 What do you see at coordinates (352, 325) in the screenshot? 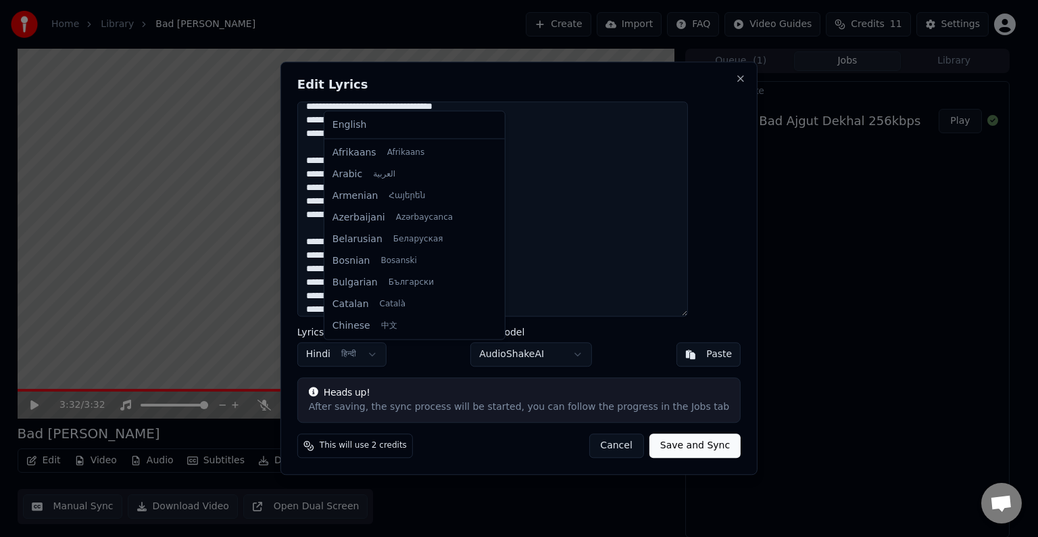
I see `span: Chinese` at bounding box center [352, 325].